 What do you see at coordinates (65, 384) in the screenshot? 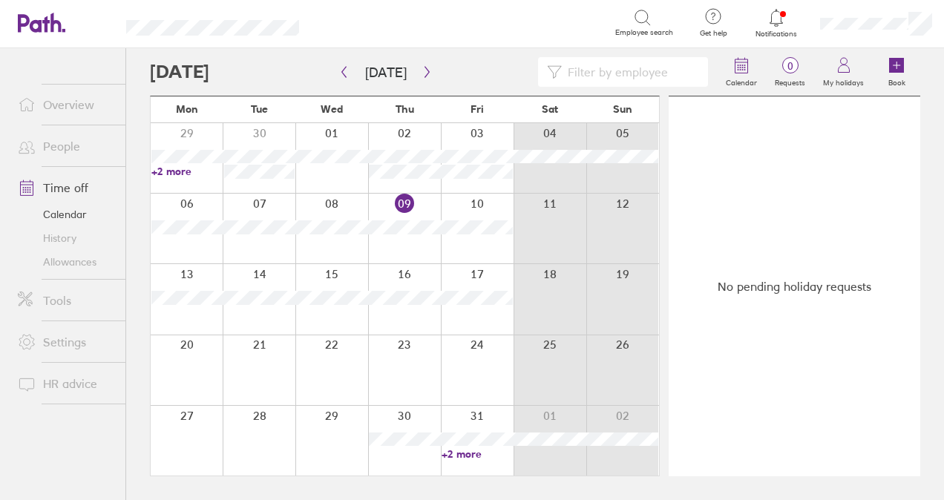
I see `a: HR advice` at bounding box center [65, 384].